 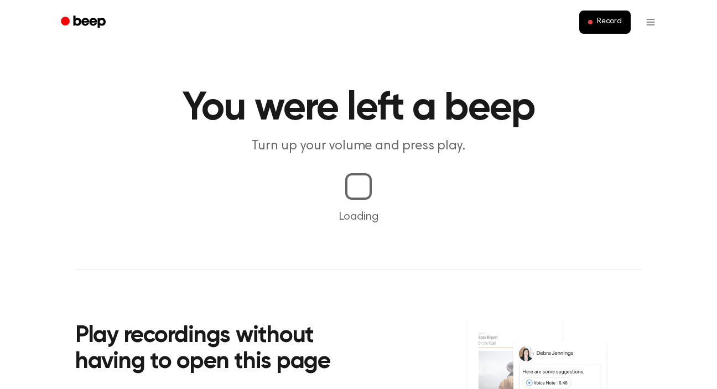 I want to click on p: Turn up your volume and press play., so click(x=359, y=146).